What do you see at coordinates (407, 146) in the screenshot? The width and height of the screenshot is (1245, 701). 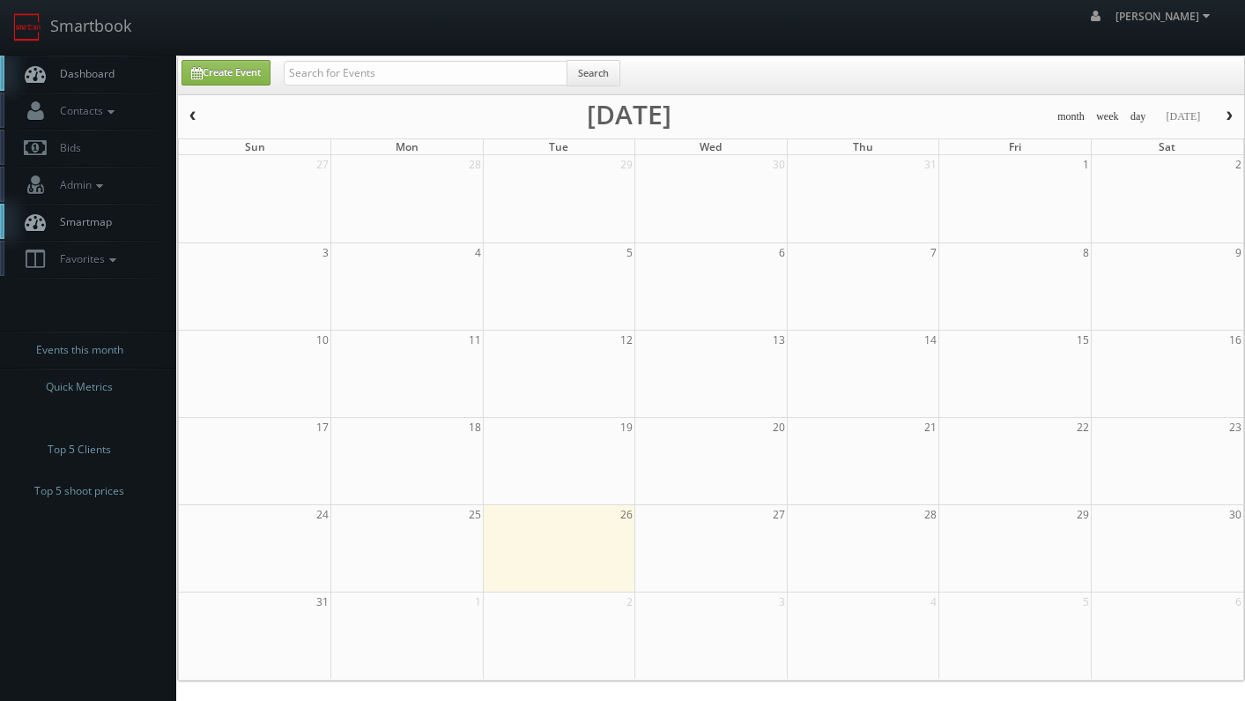 I see `span: Mon` at bounding box center [407, 146].